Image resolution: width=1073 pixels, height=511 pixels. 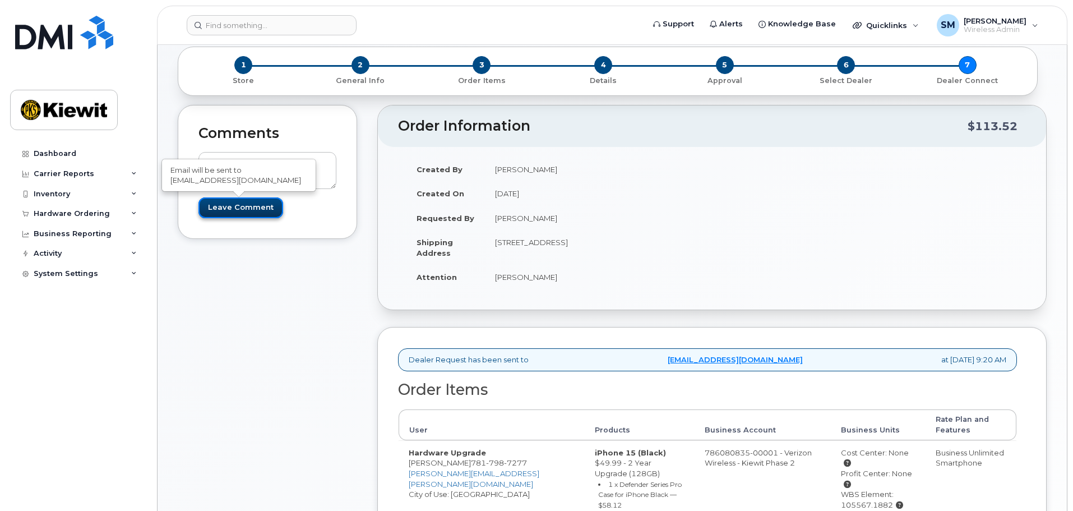 I want to click on p: Store, so click(x=243, y=81).